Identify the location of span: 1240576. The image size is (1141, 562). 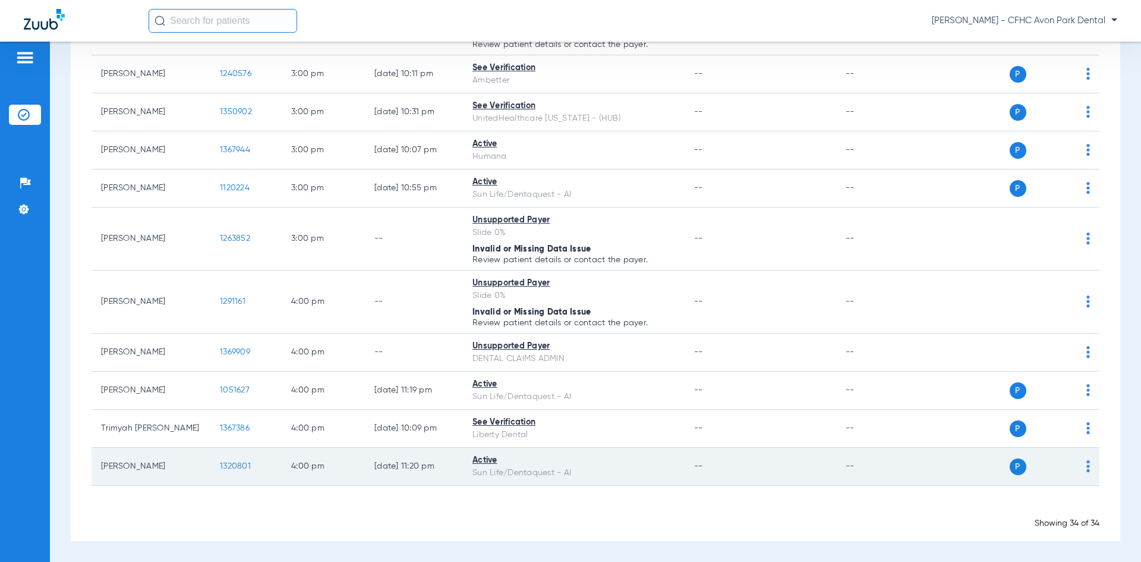
(235, 74).